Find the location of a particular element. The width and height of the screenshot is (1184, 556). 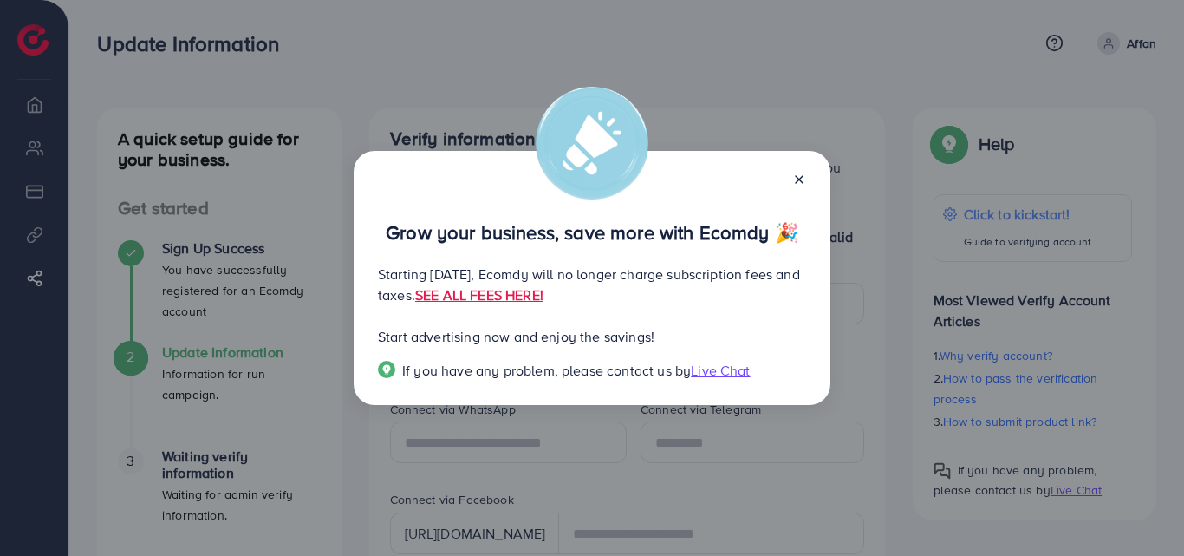

p: Grow your business, save more with Ecomdy 🎉 is located at coordinates (592, 232).